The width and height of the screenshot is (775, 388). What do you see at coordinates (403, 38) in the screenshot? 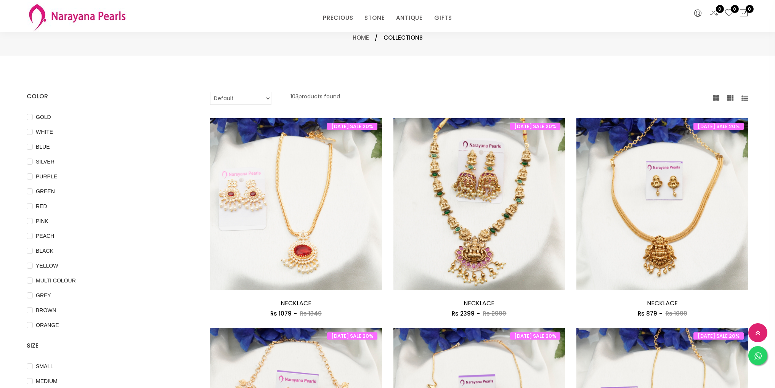
I see `span: Collections` at bounding box center [403, 38].